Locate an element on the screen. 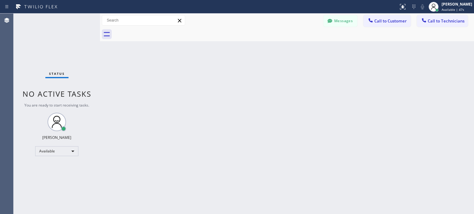  button: Mute is located at coordinates (422, 7).